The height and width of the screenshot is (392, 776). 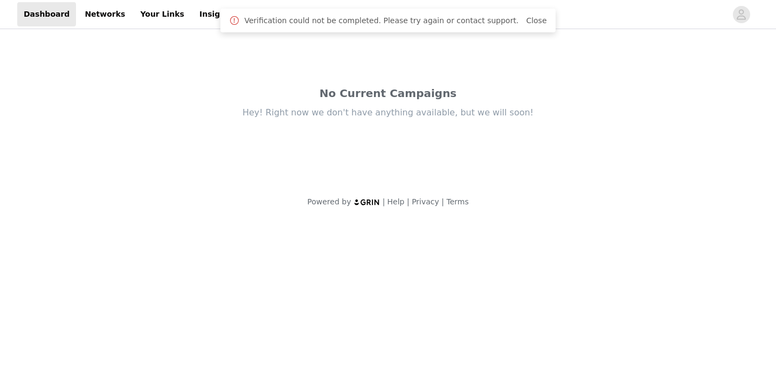 I want to click on img: logo, so click(x=367, y=201).